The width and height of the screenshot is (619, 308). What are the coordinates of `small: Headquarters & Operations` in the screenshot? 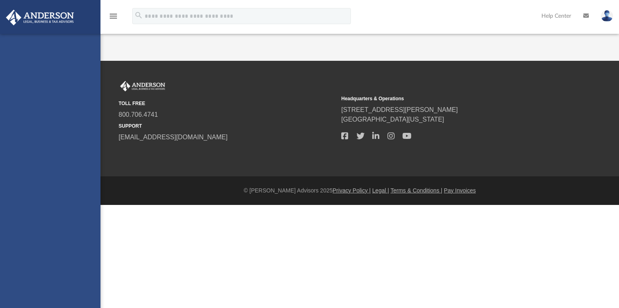 It's located at (450, 99).